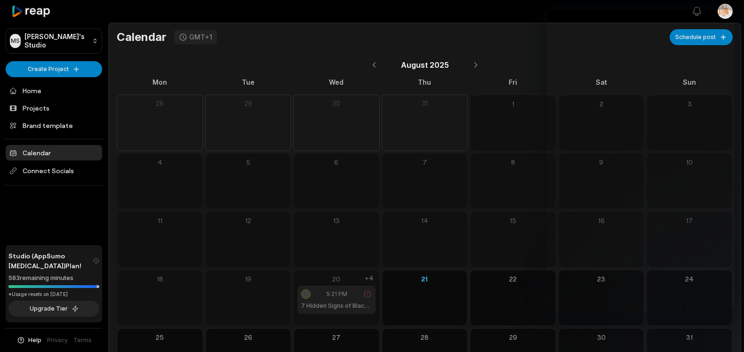 This screenshot has width=744, height=352. What do you see at coordinates (57, 340) in the screenshot?
I see `a: Privacy` at bounding box center [57, 340].